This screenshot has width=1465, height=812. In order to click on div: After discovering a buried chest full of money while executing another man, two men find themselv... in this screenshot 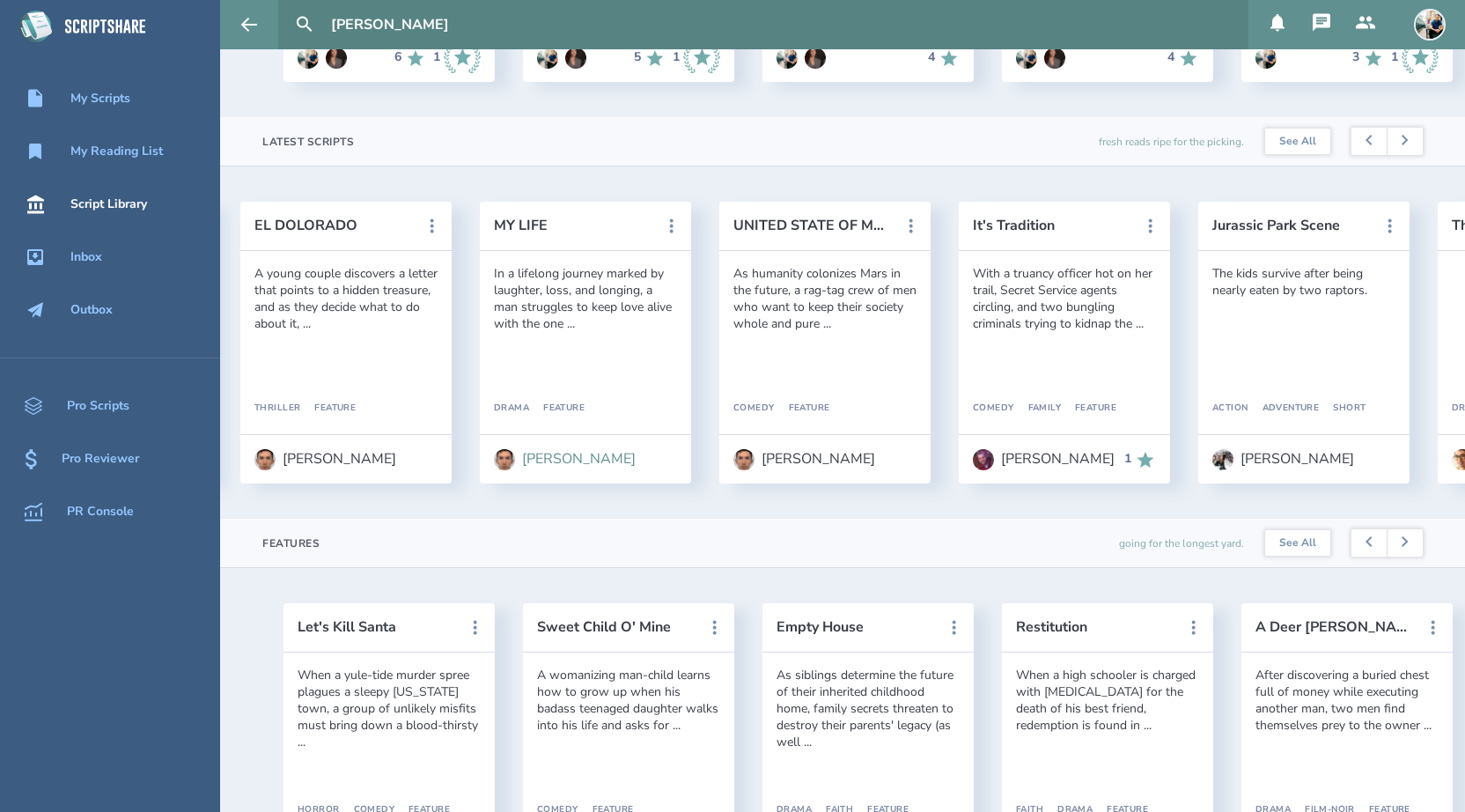, I will do `click(1347, 700)`.